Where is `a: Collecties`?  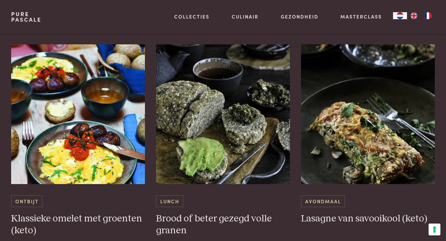
a: Collecties is located at coordinates (192, 16).